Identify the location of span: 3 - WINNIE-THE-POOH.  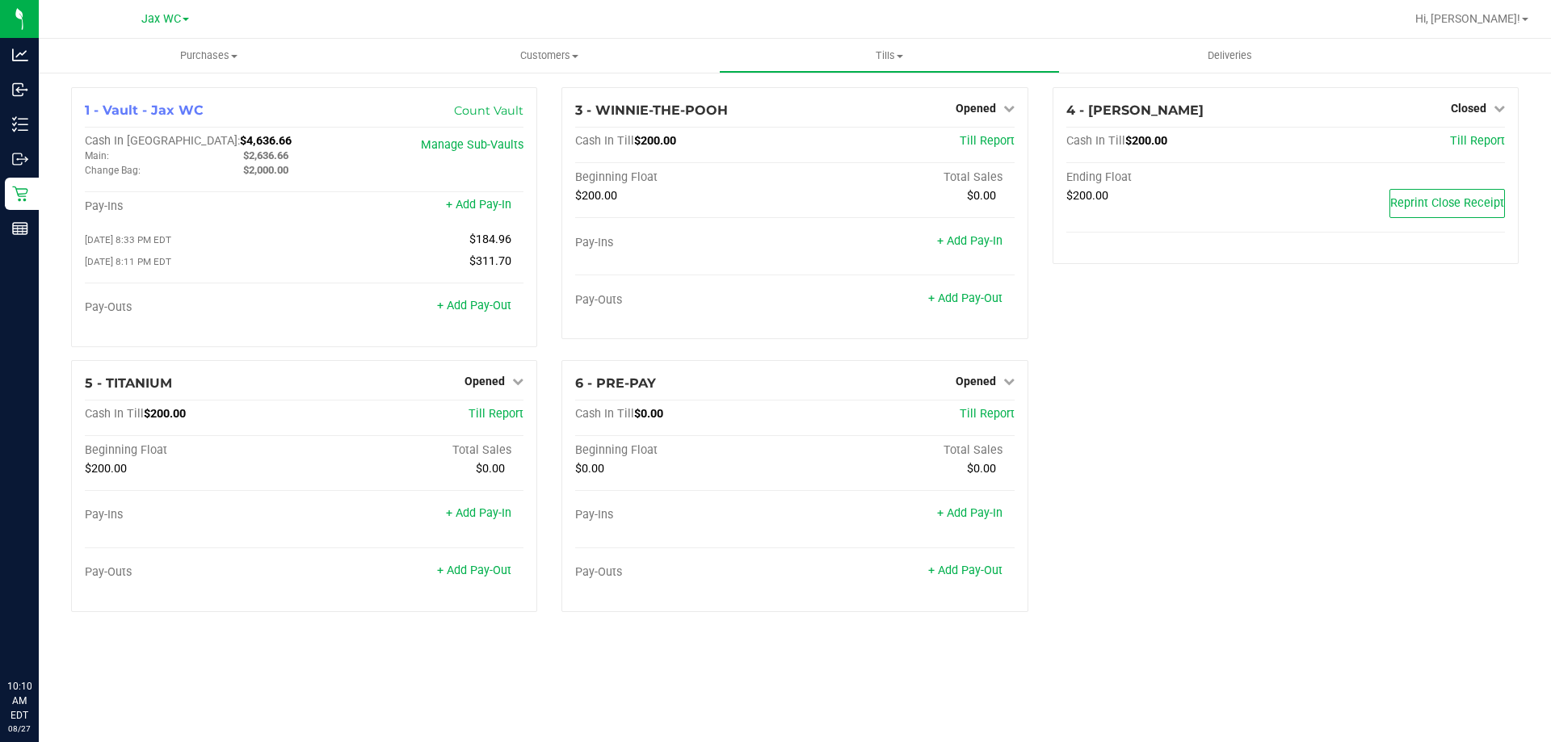
(651, 110).